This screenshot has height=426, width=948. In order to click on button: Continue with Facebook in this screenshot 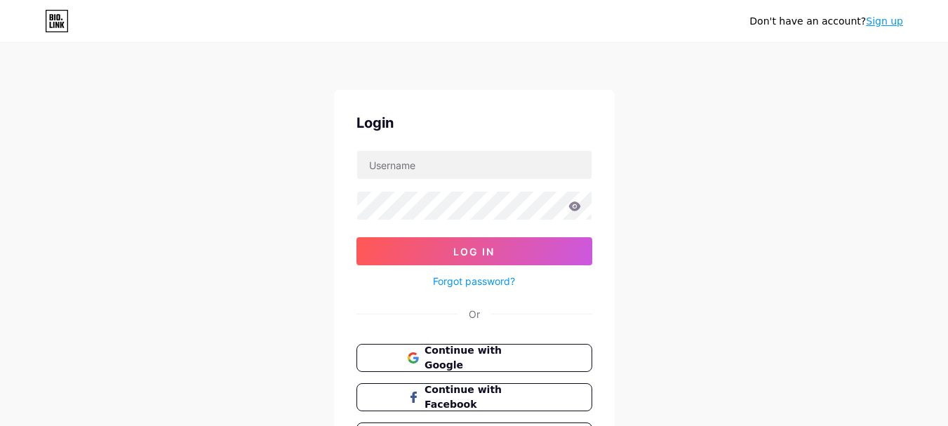, I will do `click(474, 397)`.